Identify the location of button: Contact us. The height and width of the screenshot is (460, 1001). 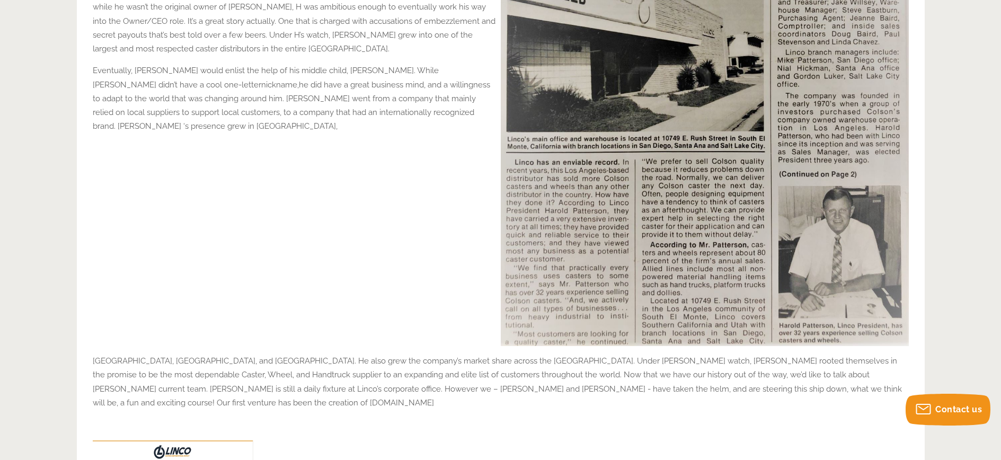
(948, 410).